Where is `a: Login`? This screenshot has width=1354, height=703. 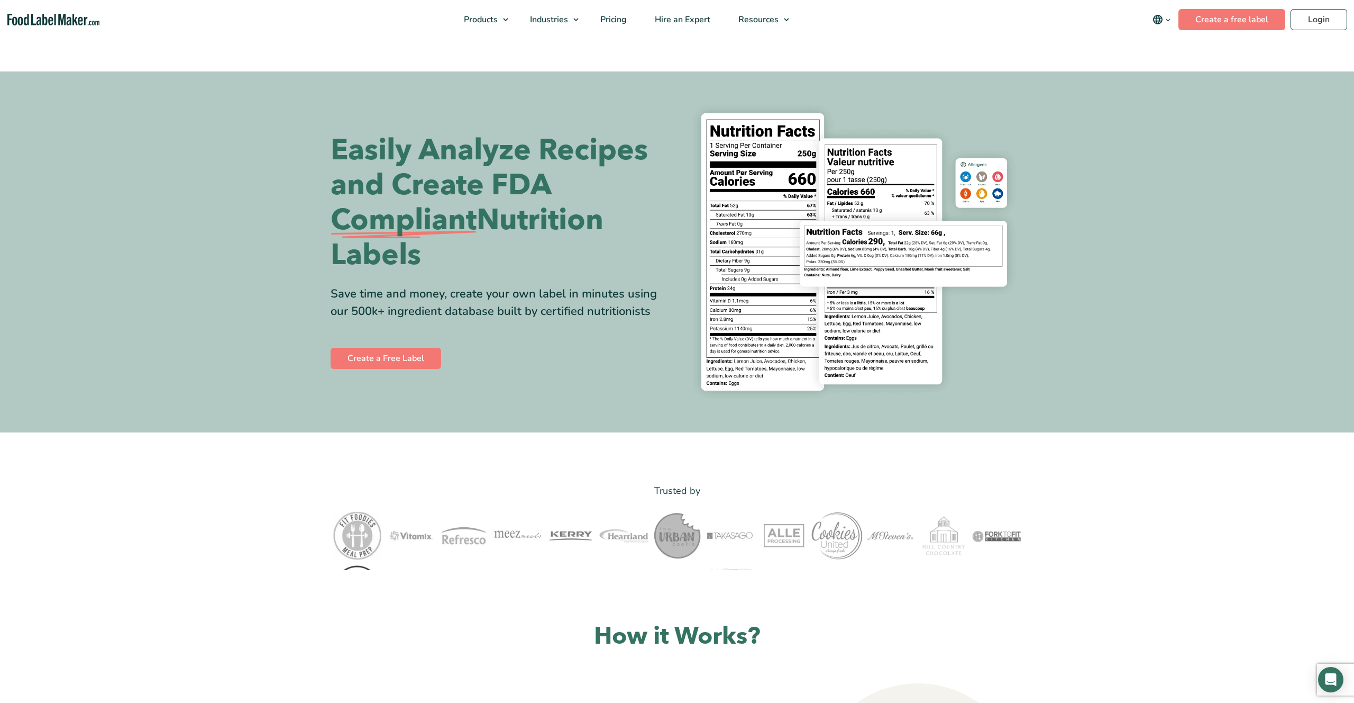 a: Login is located at coordinates (1319, 20).